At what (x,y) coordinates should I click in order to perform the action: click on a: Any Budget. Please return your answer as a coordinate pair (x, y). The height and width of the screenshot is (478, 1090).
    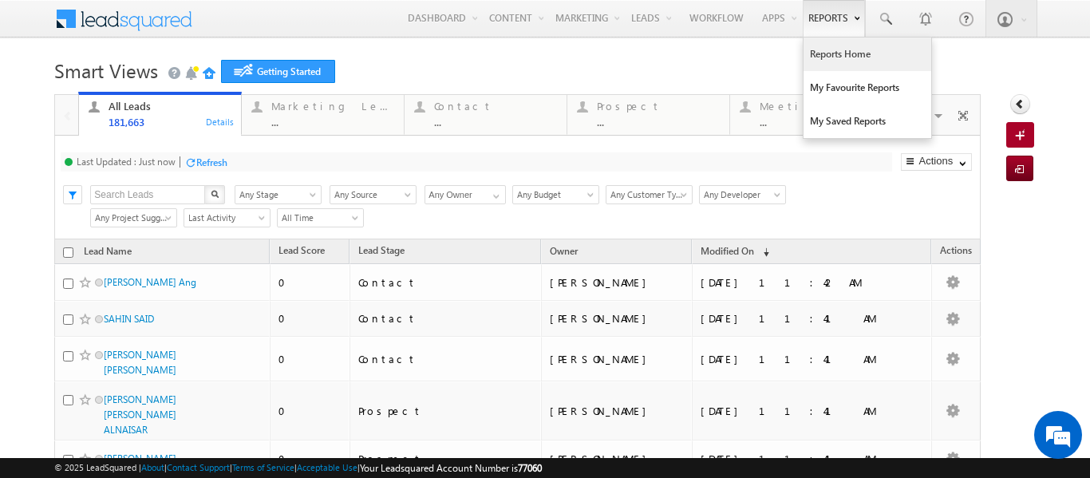
    Looking at the image, I should click on (555, 195).